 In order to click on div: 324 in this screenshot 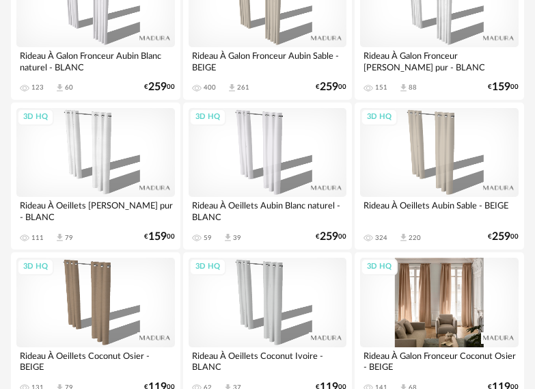, I will do `click(381, 238)`.